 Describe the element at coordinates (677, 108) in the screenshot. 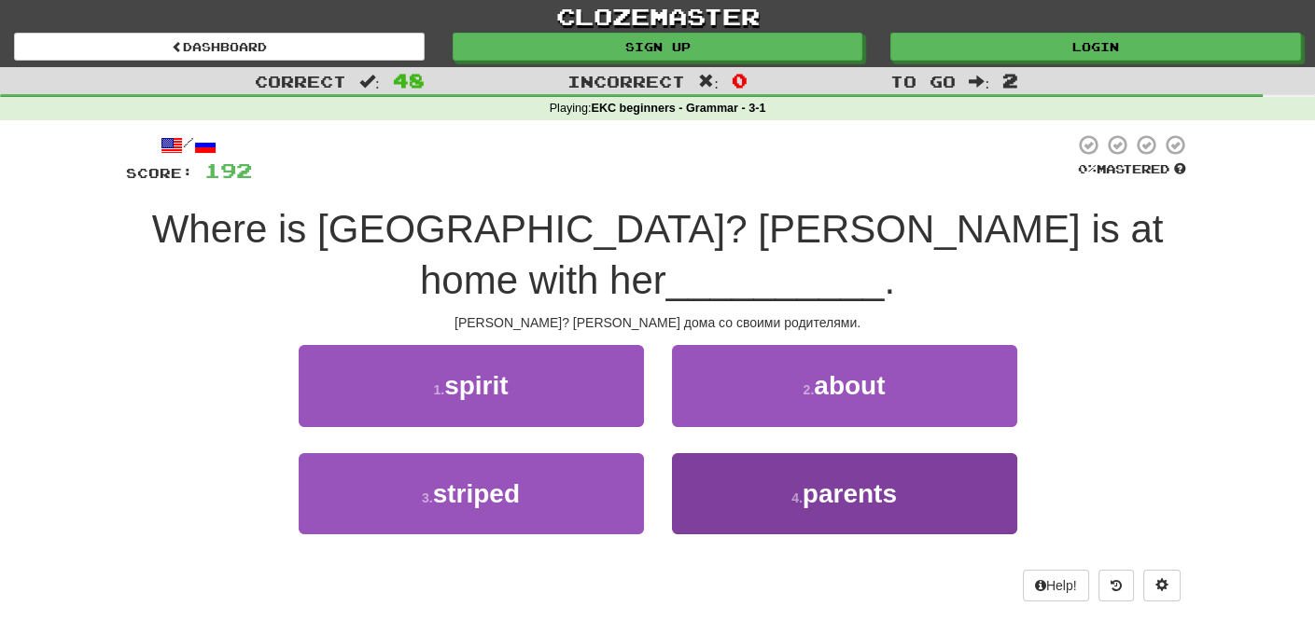

I see `strong: EKC beginners - Grammar - 3-1` at that location.